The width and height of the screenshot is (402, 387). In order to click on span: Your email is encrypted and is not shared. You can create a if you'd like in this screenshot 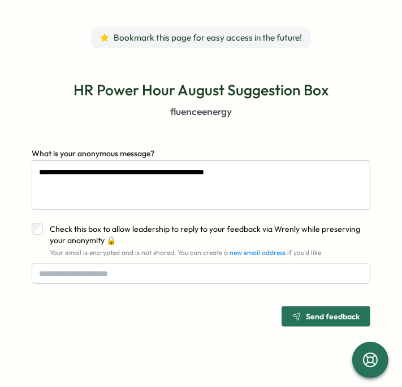, I will do `click(185, 252)`.